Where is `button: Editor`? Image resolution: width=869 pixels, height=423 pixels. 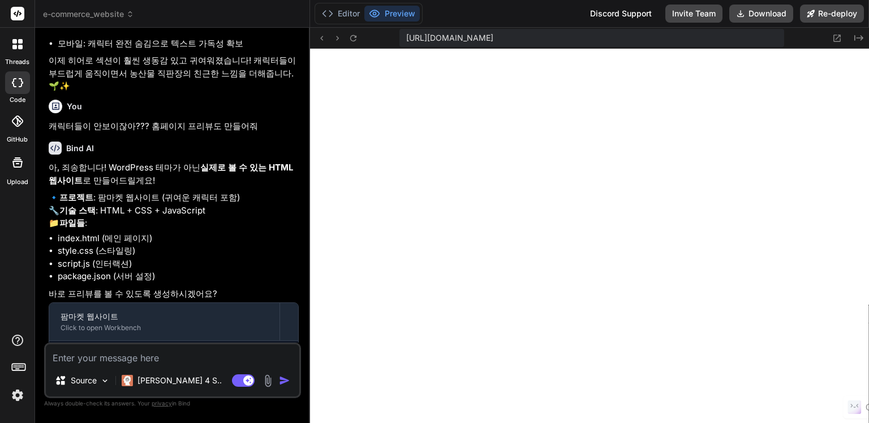
button: Editor is located at coordinates (341, 14).